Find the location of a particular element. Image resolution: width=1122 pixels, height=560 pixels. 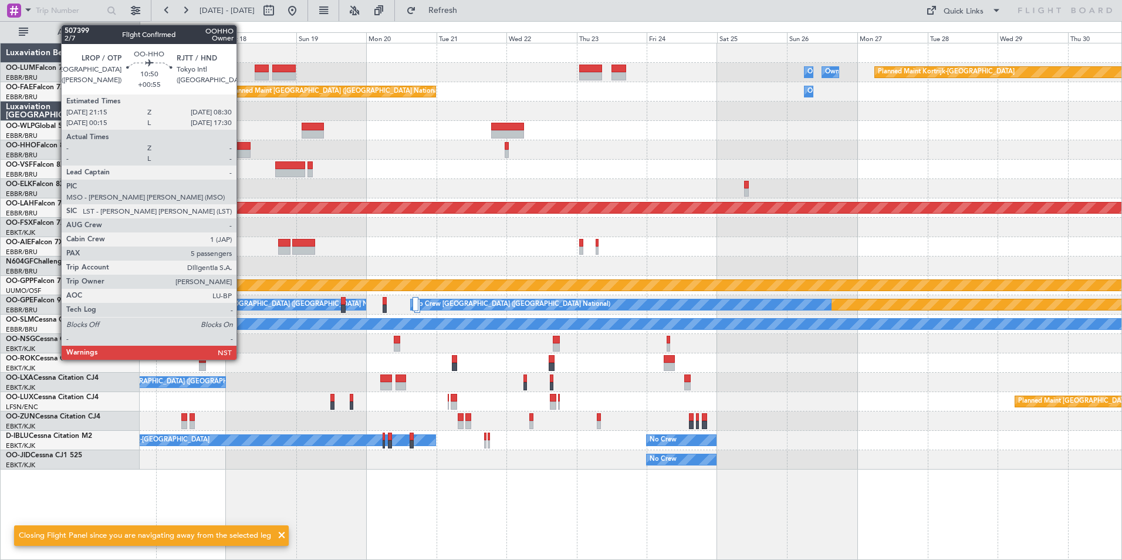

span: OO-NSG is located at coordinates (21, 339).